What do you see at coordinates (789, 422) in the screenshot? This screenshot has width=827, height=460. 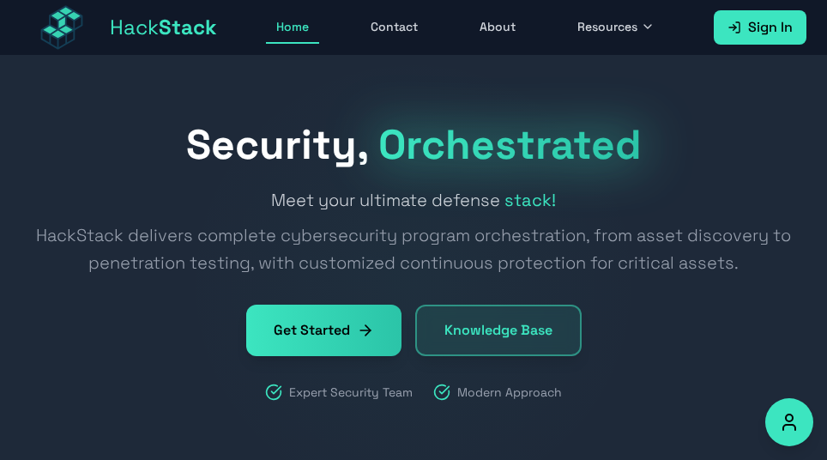 I see `button: Accessibility Options` at bounding box center [789, 422].